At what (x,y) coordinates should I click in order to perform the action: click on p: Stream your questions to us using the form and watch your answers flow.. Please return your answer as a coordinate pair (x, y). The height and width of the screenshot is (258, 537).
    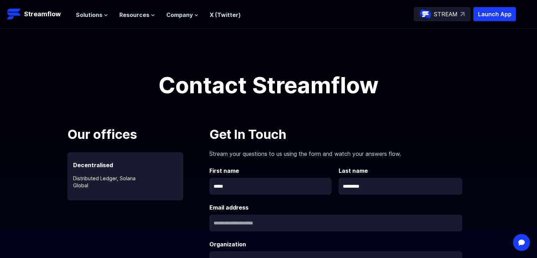
    Looking at the image, I should click on (336, 151).